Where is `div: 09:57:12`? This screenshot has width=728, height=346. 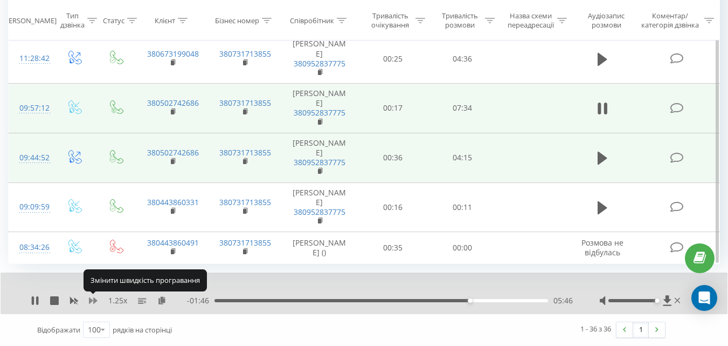
div: 09:57:12 is located at coordinates (31, 108).